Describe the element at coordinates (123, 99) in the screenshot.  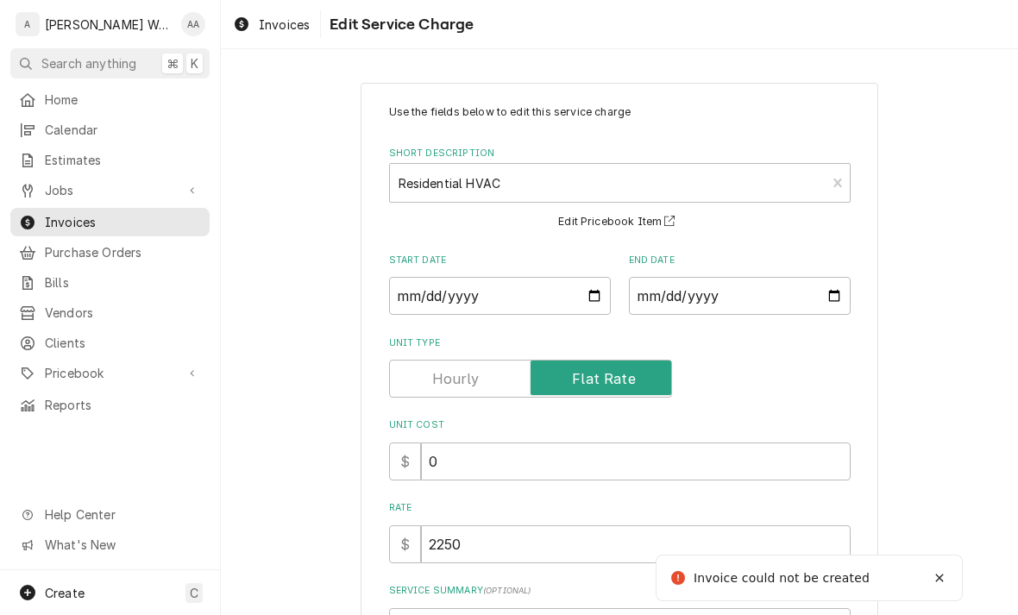
I see `span: Home` at that location.